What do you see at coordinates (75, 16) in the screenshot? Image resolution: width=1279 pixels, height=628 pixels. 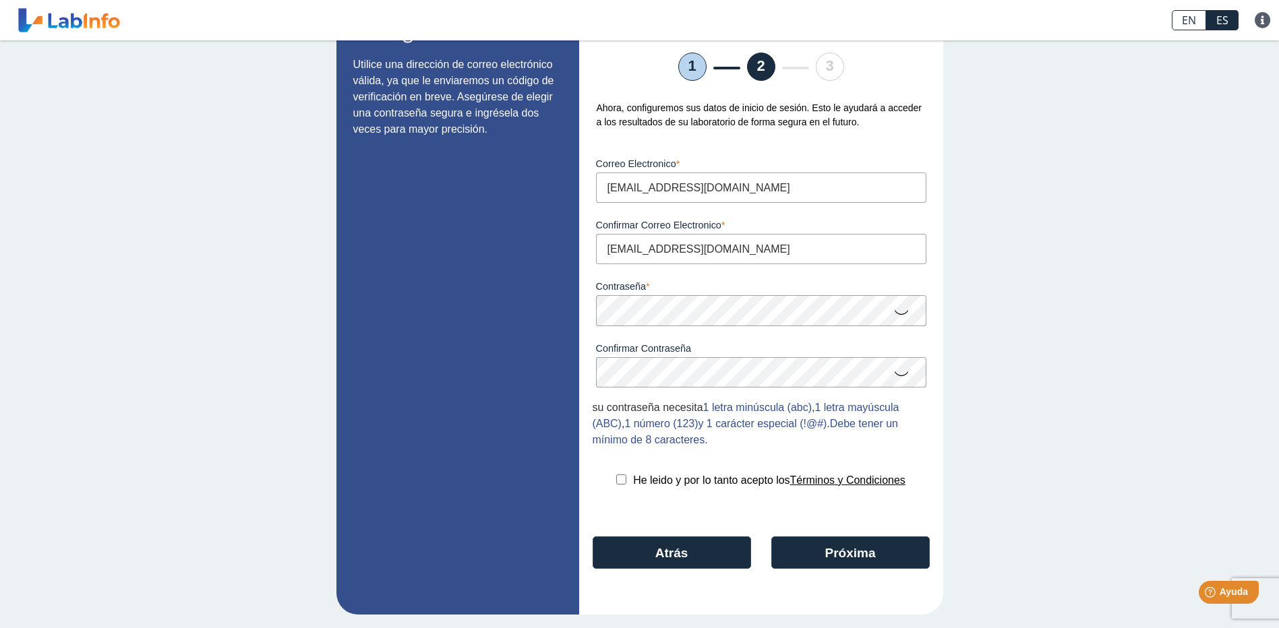 I see `span: Ayuda` at bounding box center [75, 16].